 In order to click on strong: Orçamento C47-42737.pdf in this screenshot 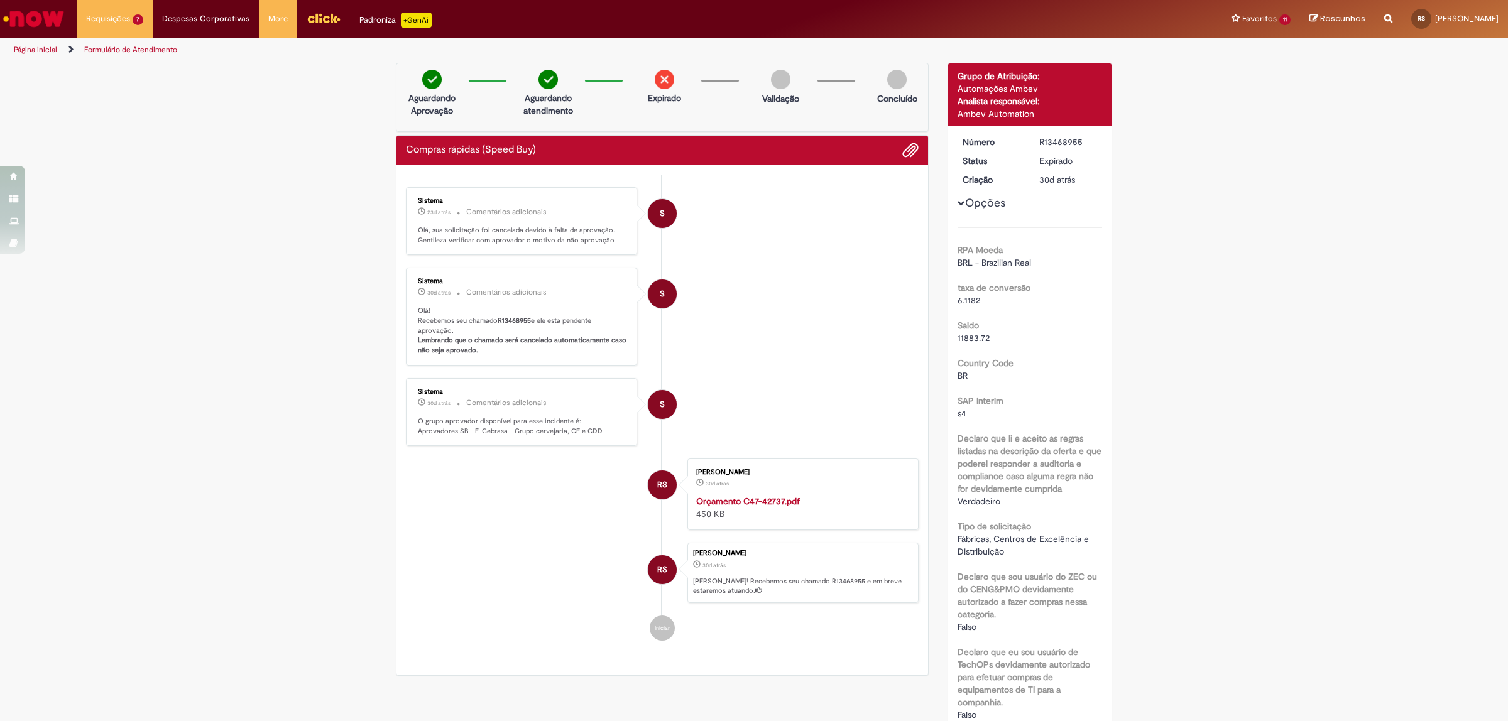, I will do `click(748, 501)`.